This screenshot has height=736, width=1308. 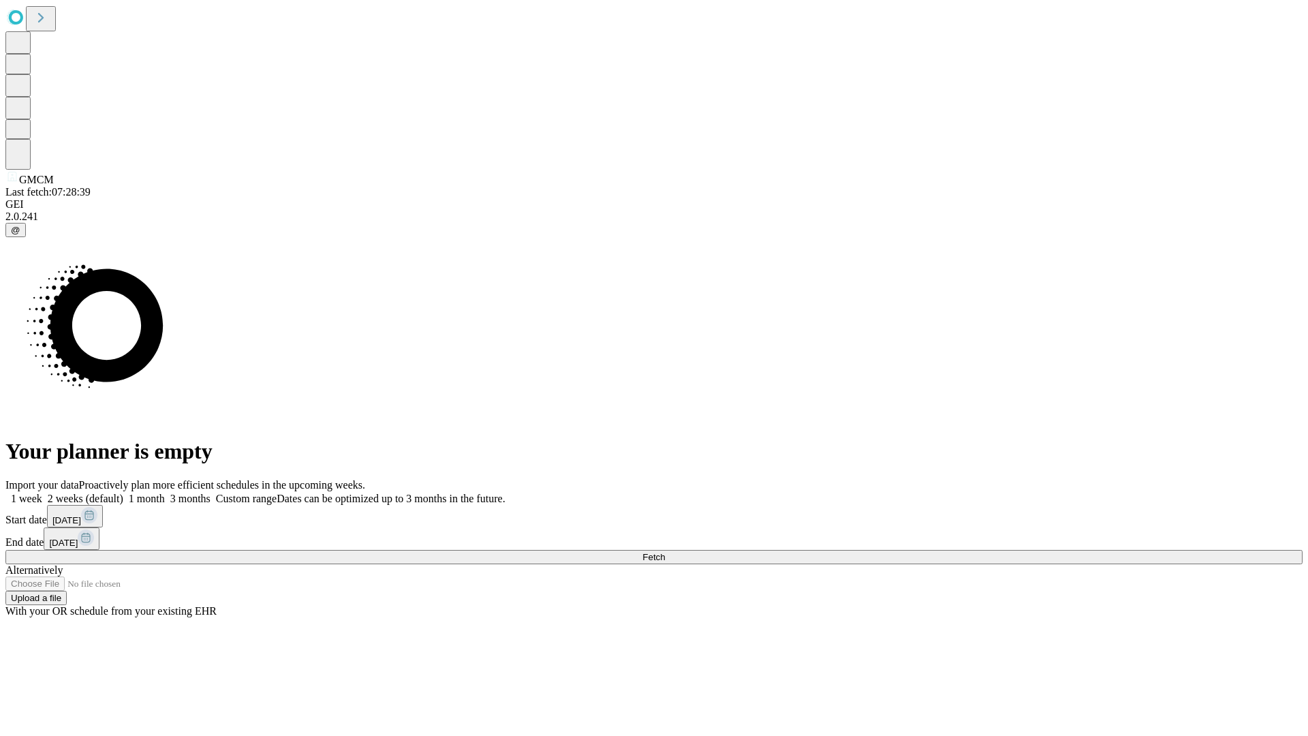 What do you see at coordinates (654, 451) in the screenshot?
I see `h1: Your planner is empty` at bounding box center [654, 451].